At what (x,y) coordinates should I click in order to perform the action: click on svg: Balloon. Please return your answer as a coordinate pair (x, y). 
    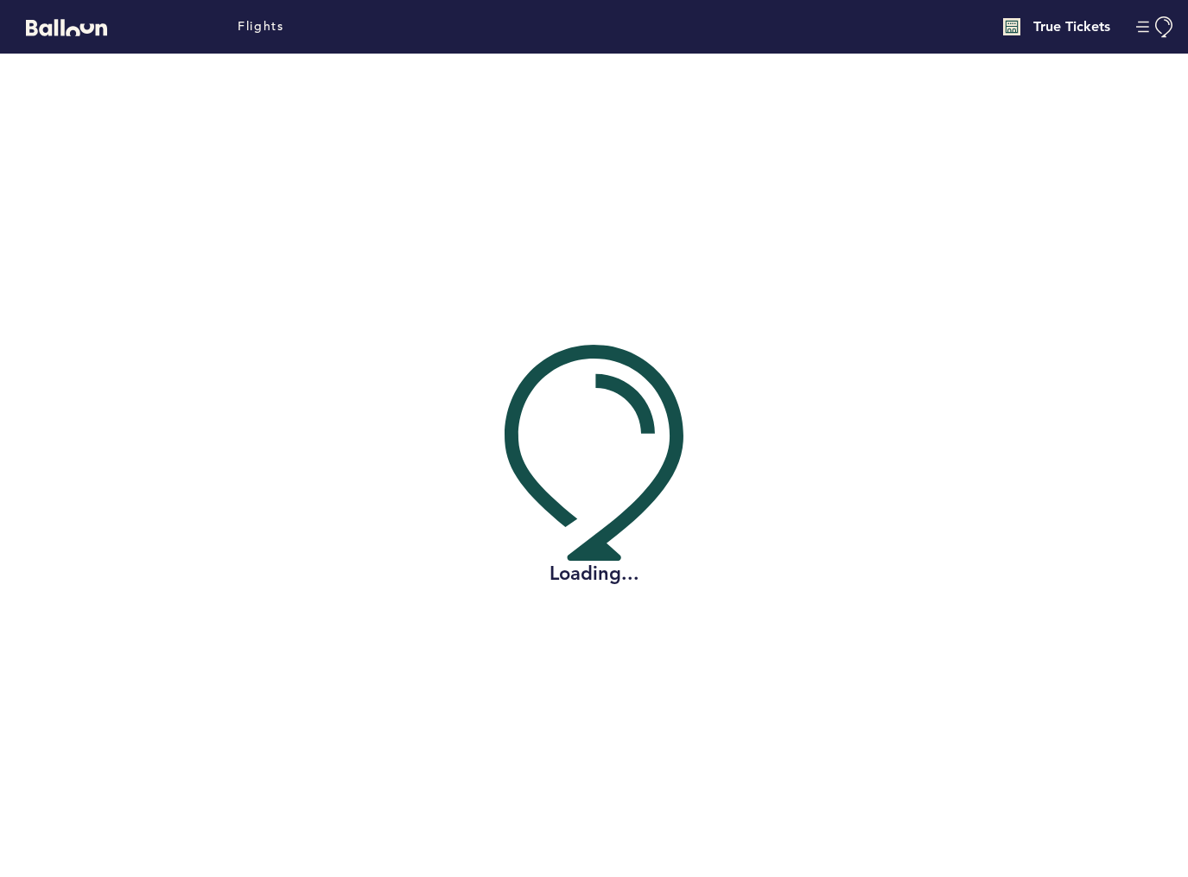
    Looking at the image, I should click on (67, 28).